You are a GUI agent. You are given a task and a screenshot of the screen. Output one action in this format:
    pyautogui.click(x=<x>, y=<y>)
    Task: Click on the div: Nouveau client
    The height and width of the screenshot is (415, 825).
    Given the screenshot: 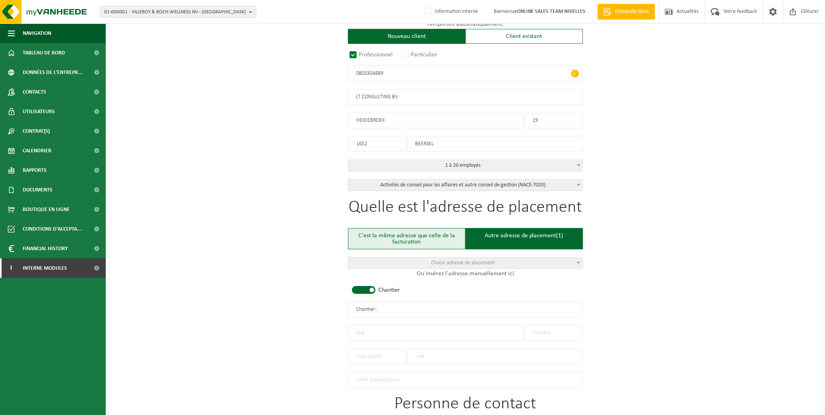 What is the action you would take?
    pyautogui.click(x=407, y=36)
    